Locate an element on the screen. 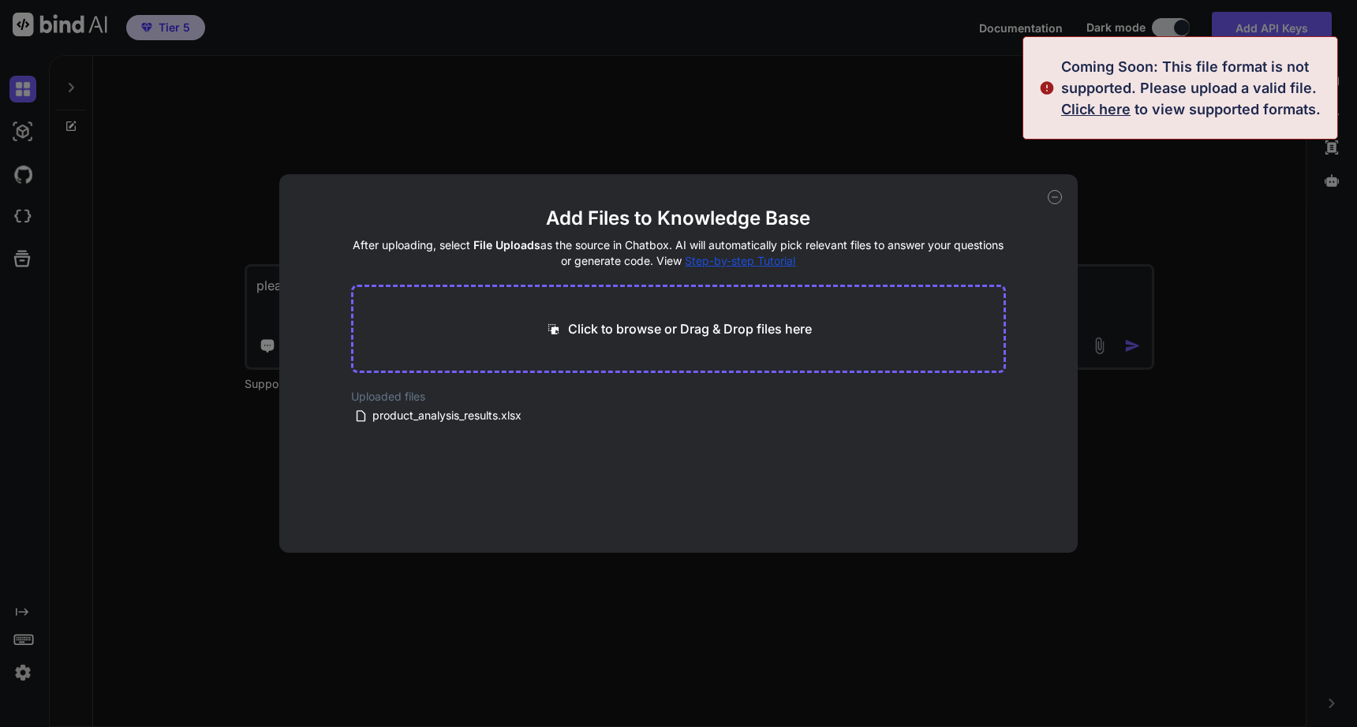  span: Click here is located at coordinates (1096, 109).